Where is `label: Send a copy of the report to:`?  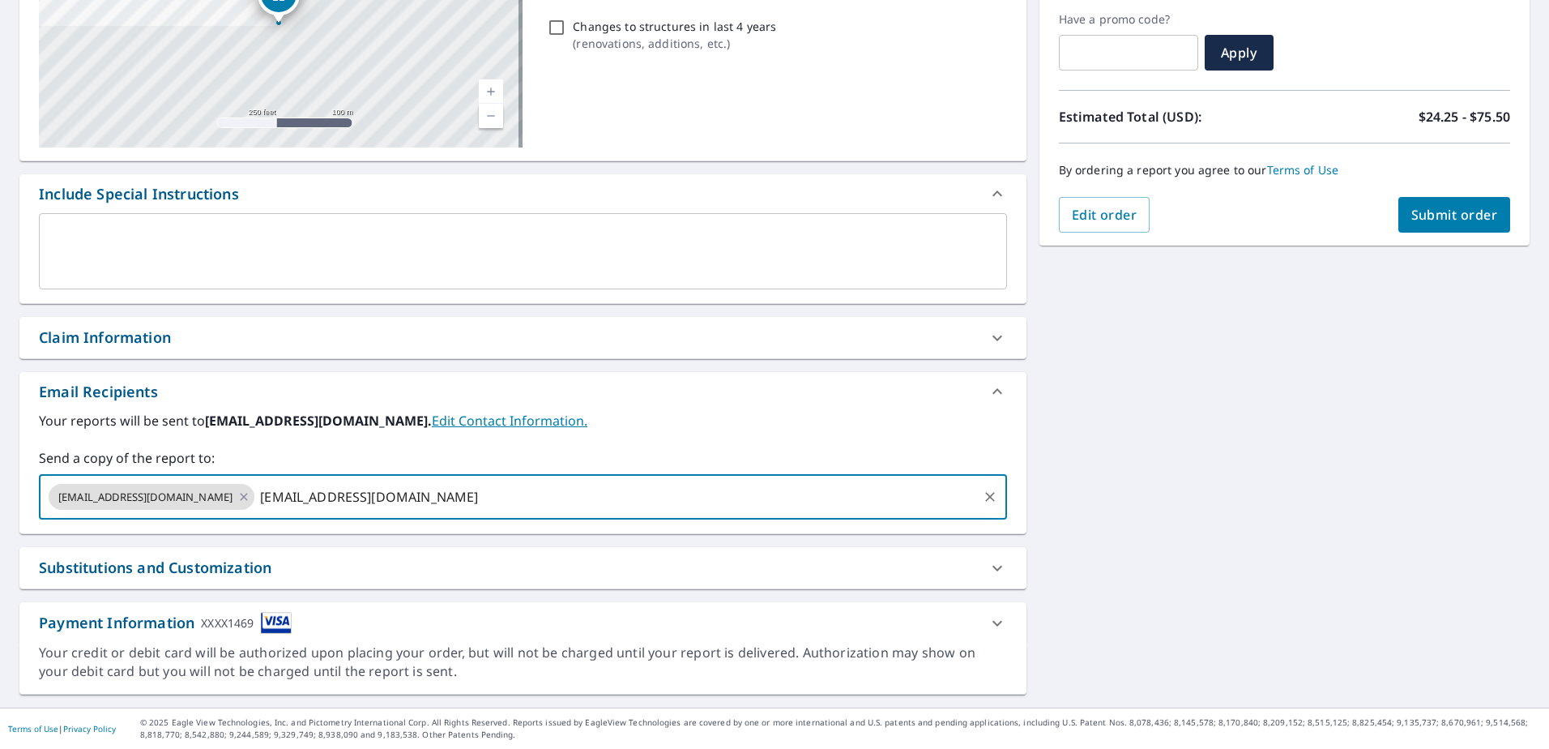 label: Send a copy of the report to: is located at coordinates (523, 458).